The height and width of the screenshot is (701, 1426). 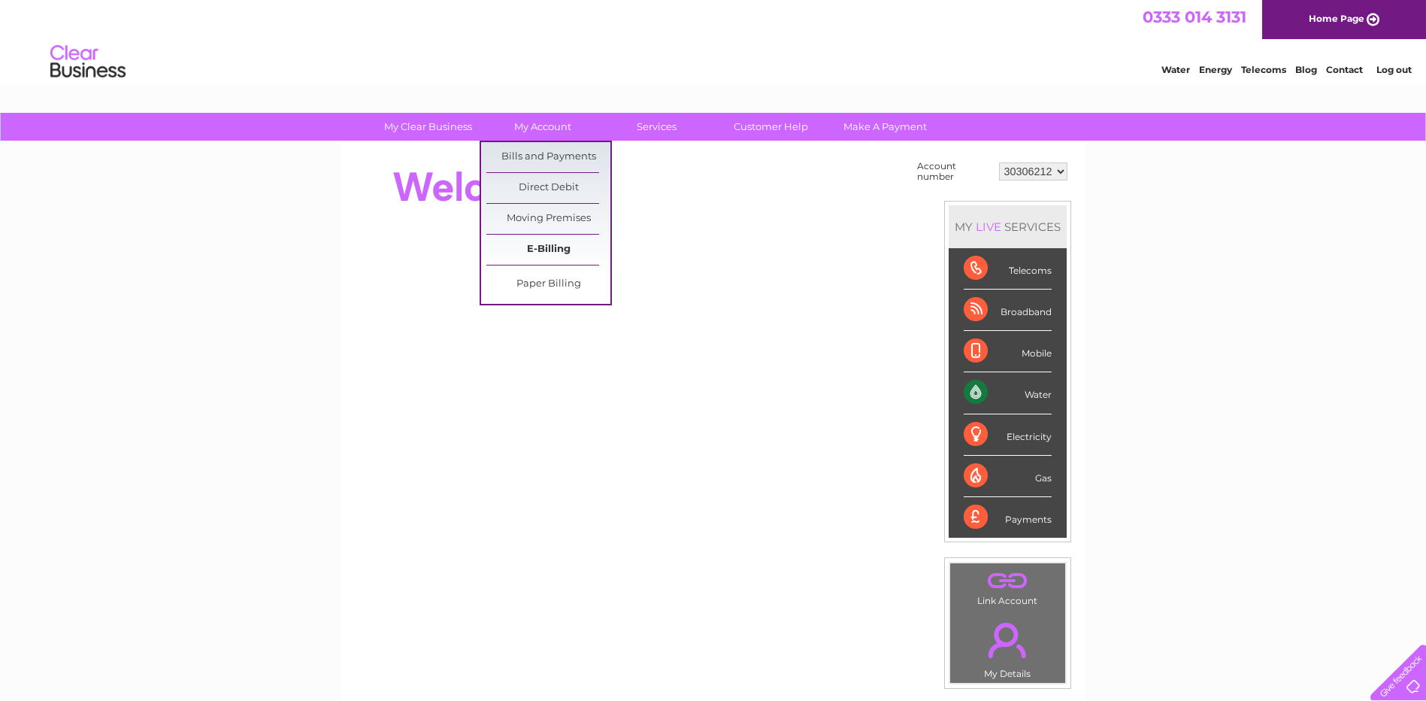 I want to click on a: 0333 014 3131, so click(x=1194, y=17).